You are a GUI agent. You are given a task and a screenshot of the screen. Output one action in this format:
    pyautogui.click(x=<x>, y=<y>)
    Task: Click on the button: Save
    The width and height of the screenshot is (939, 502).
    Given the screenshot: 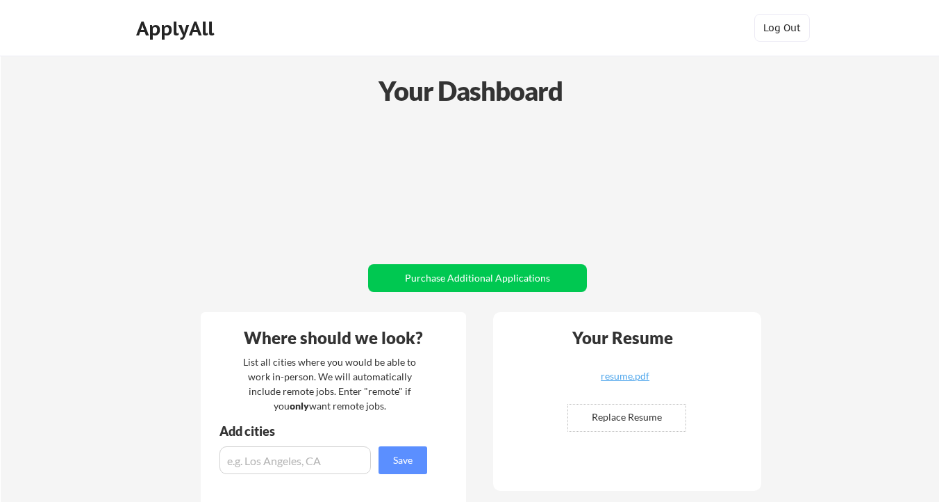 What is the action you would take?
    pyautogui.click(x=403, y=460)
    